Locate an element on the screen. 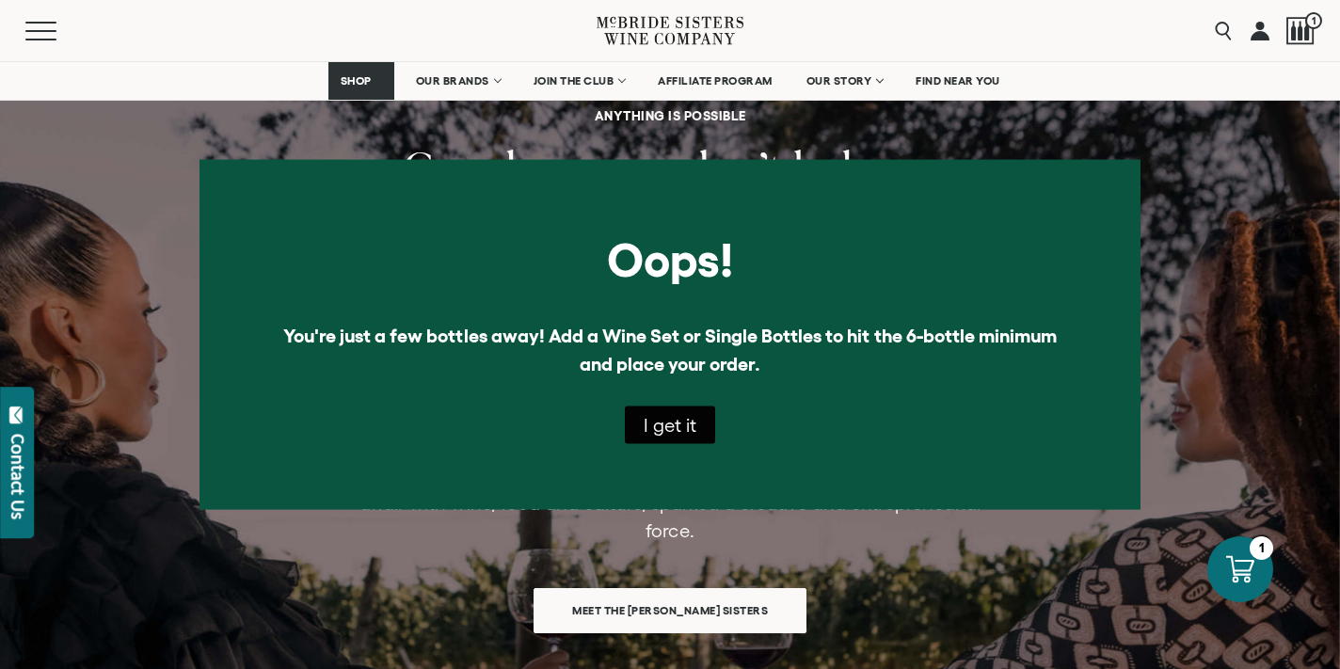  div: 1 is located at coordinates (1261, 548).